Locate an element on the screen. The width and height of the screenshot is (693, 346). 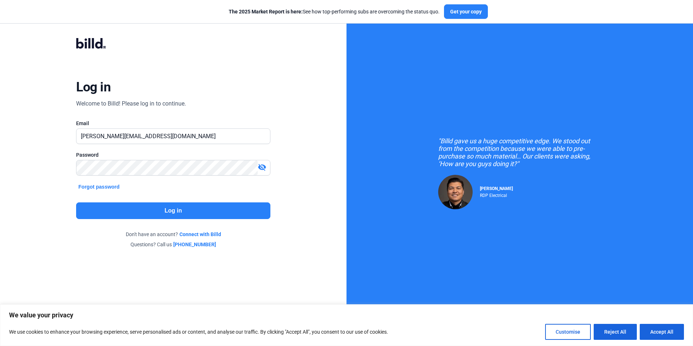
div: Welcome to Billd! Please log in to continue. is located at coordinates (131, 104).